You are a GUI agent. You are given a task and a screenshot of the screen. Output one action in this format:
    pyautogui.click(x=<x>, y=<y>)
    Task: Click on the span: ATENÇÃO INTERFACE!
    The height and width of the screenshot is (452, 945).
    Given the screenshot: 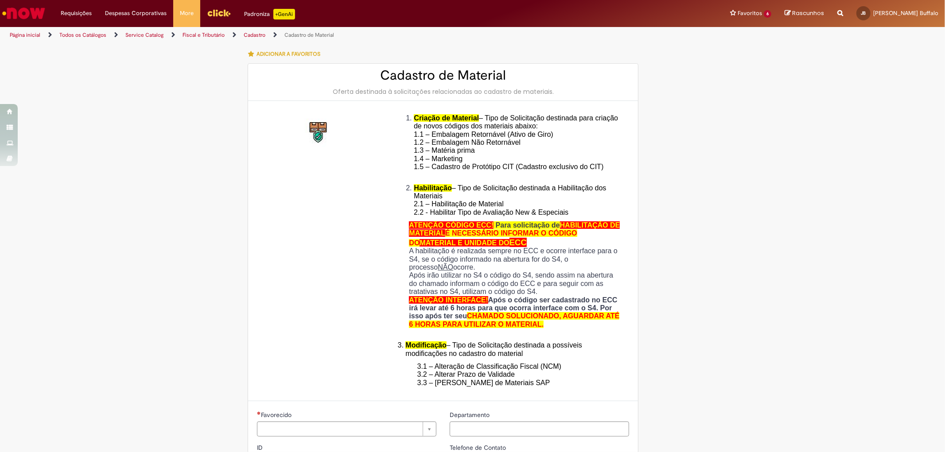 What is the action you would take?
    pyautogui.click(x=448, y=300)
    